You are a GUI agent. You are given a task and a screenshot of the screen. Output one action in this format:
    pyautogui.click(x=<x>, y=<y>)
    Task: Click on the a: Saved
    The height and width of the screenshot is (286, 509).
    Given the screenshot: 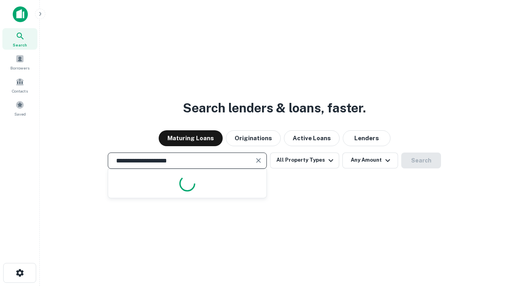 What is the action you would take?
    pyautogui.click(x=20, y=108)
    